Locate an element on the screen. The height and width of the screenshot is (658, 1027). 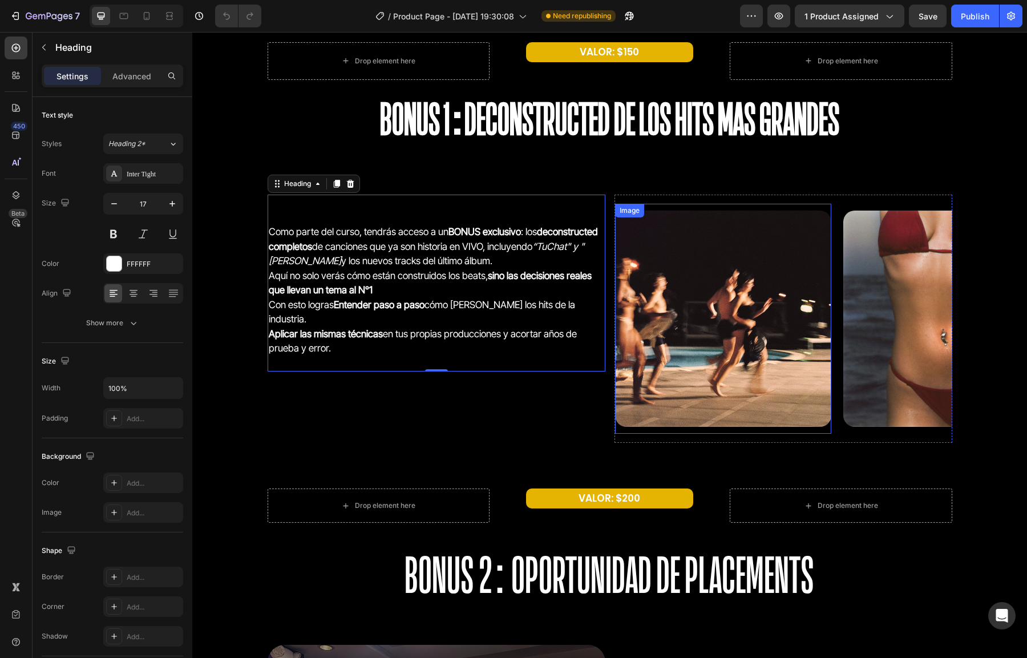
button: 1 product assigned is located at coordinates (849, 16).